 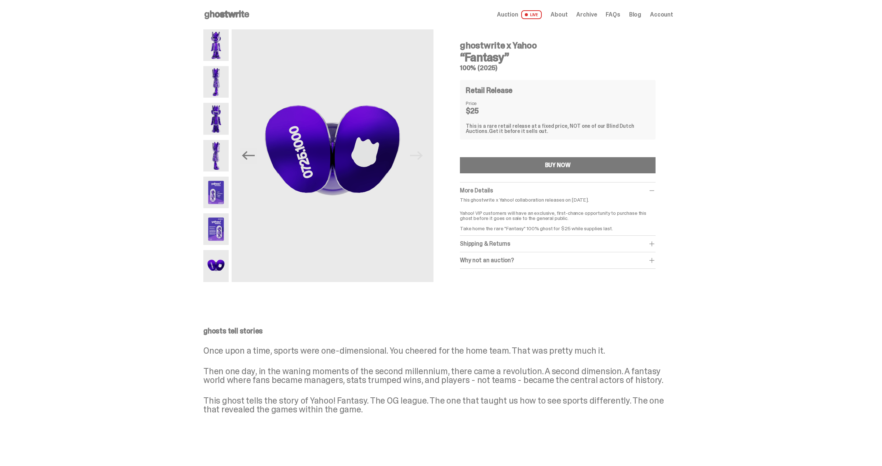 I want to click on a: Account, so click(x=662, y=15).